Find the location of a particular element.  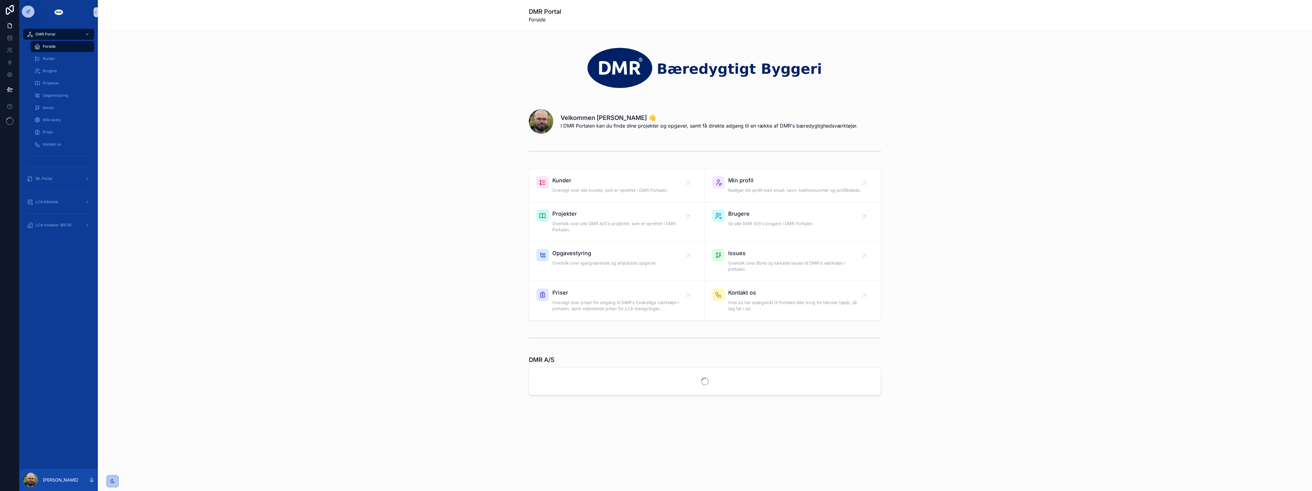

a: Kunder is located at coordinates (62, 59).